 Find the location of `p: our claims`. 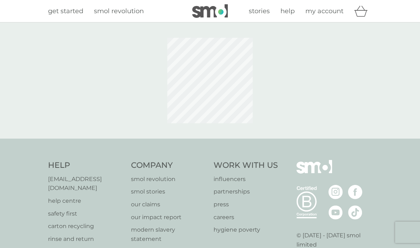

p: our claims is located at coordinates (169, 204).